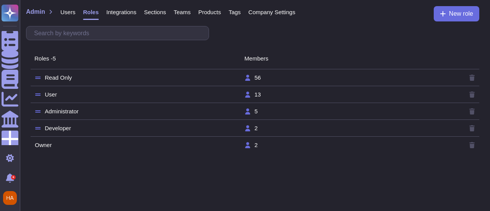  I want to click on td: Owner, so click(139, 145).